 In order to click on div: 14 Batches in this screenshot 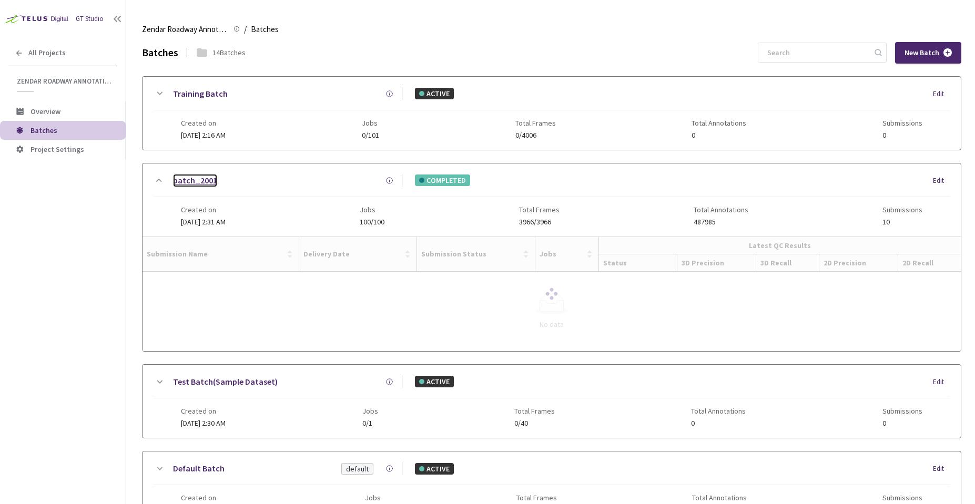, I will do `click(229, 53)`.